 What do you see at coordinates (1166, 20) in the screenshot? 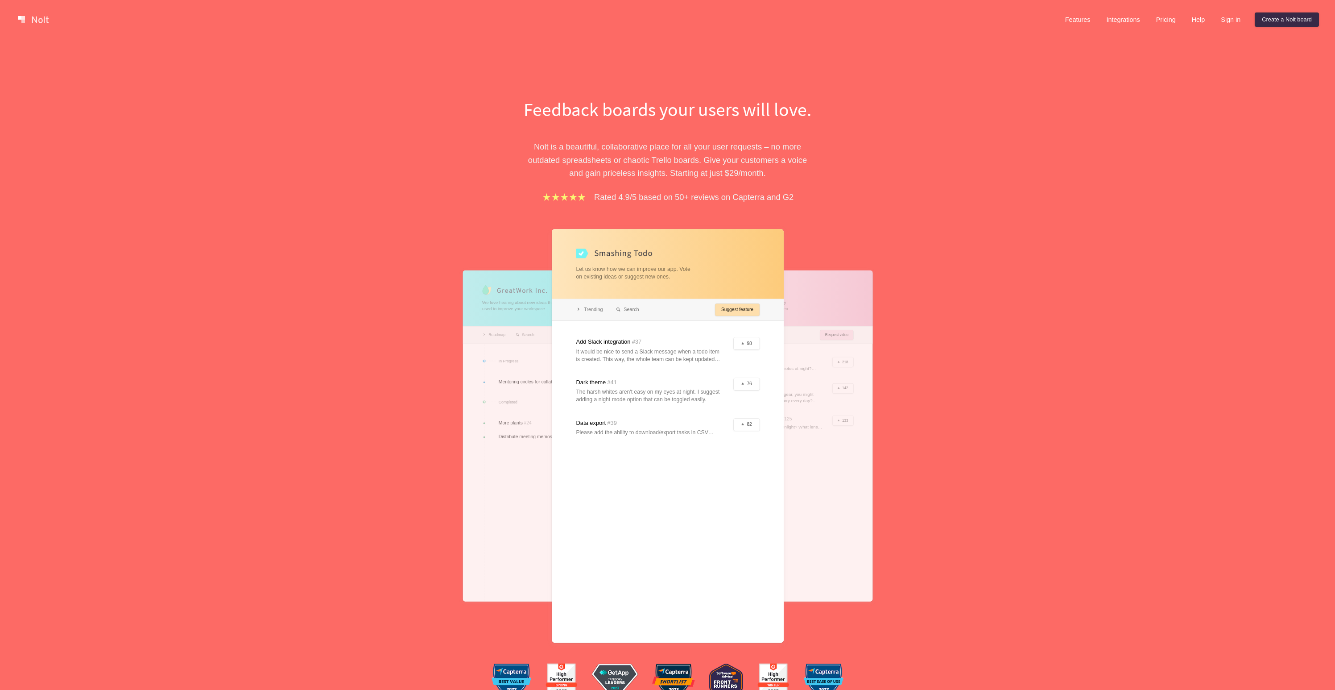
I see `a: Pricing` at bounding box center [1166, 20].